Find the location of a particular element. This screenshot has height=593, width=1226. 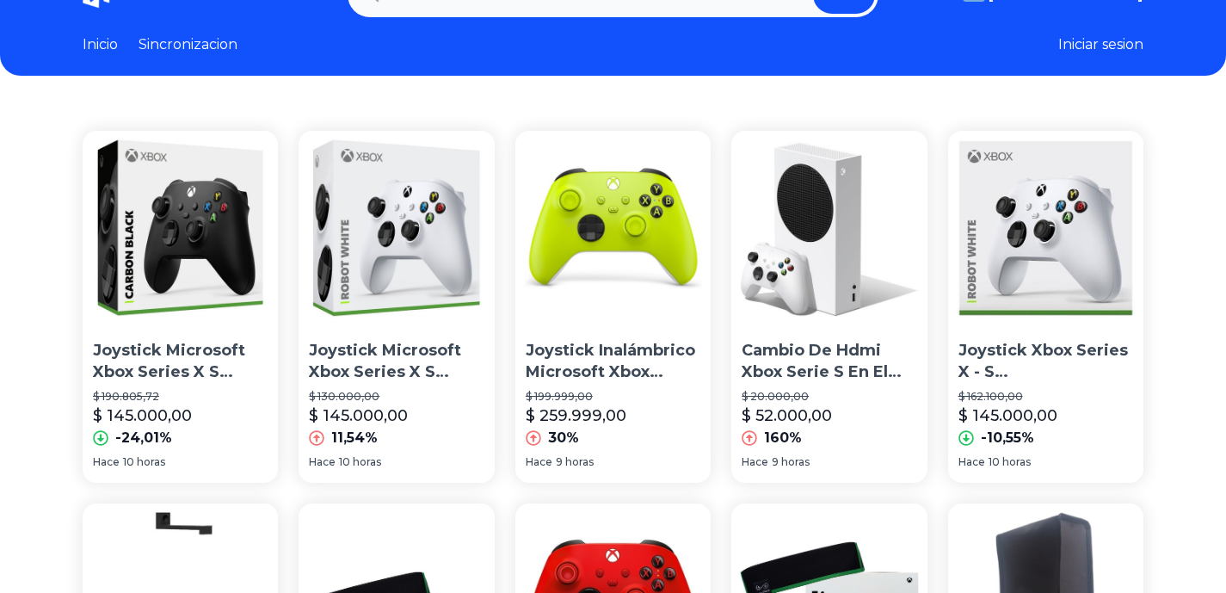

img: Joystick Microsoft Xbox Series X S Carbon Black - Nextgames is located at coordinates (180, 228).